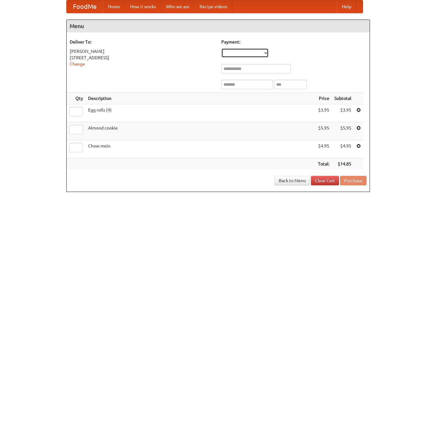 The height and width of the screenshot is (446, 429). I want to click on a: How it works, so click(143, 7).